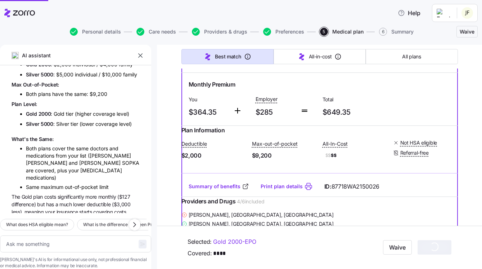 This screenshot has width=482, height=269. I want to click on button: Help, so click(409, 13).